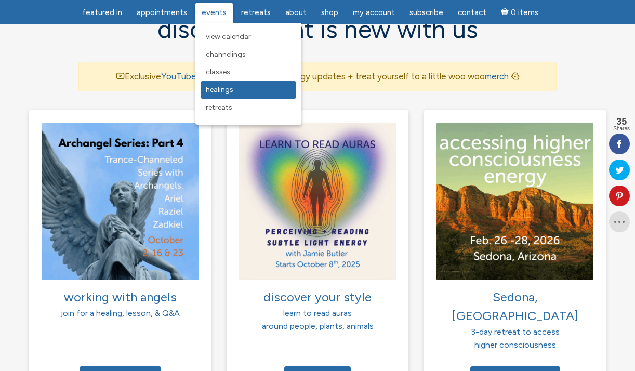 The image size is (635, 371). What do you see at coordinates (472, 12) in the screenshot?
I see `a: Contact` at bounding box center [472, 12].